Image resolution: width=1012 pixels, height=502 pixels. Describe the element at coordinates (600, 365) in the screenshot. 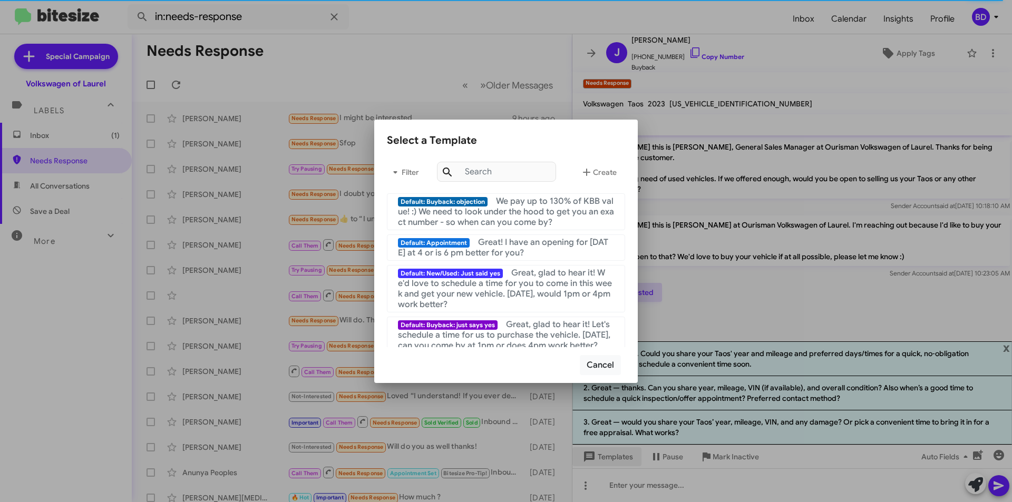

I see `button: Cancel` at that location.